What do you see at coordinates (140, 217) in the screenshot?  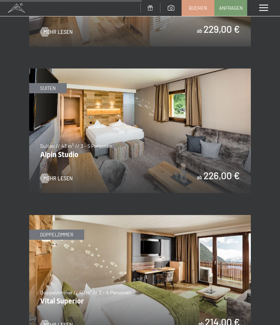 I see `a: Vital Superior` at bounding box center [140, 217].